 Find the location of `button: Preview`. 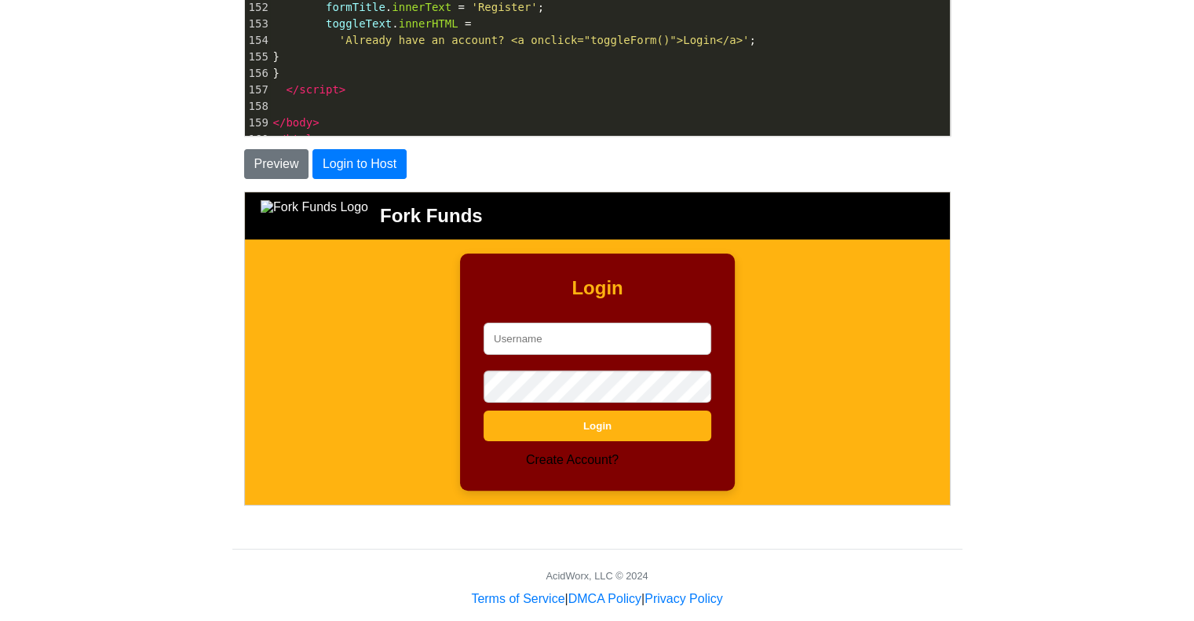

button: Preview is located at coordinates (276, 164).